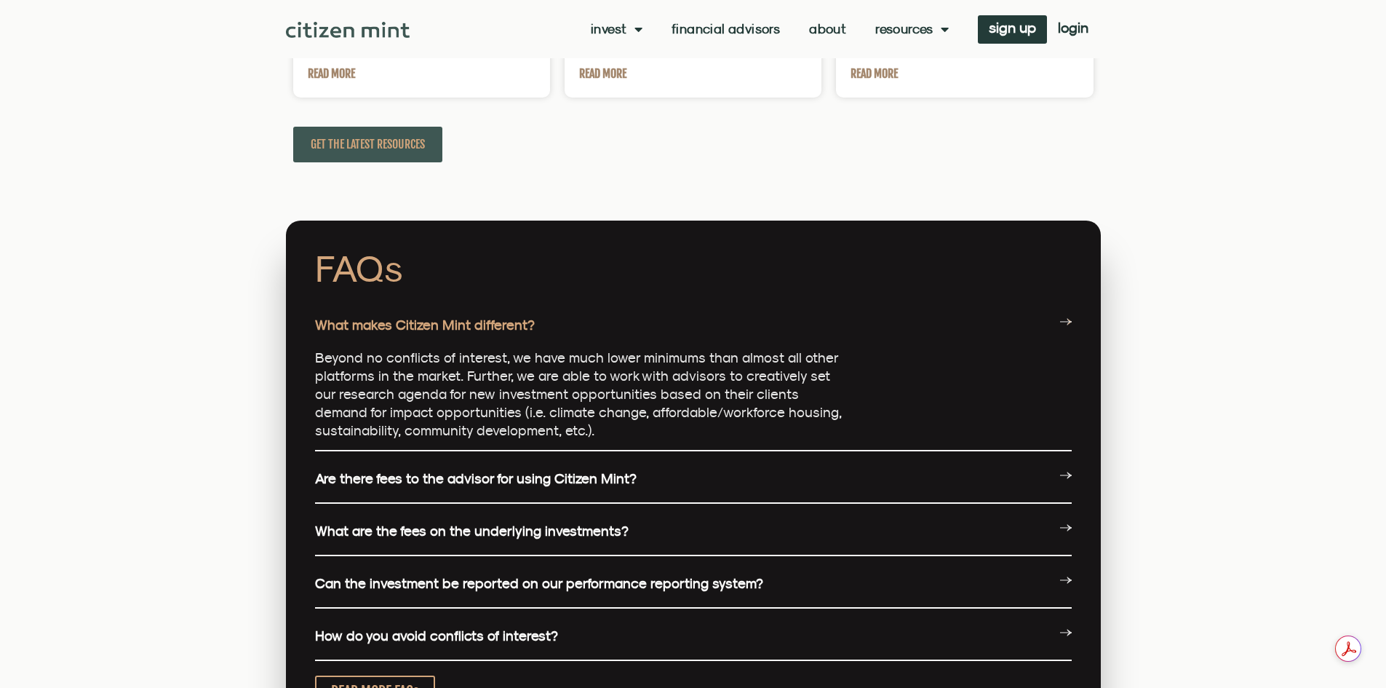  I want to click on a: About, so click(827, 29).